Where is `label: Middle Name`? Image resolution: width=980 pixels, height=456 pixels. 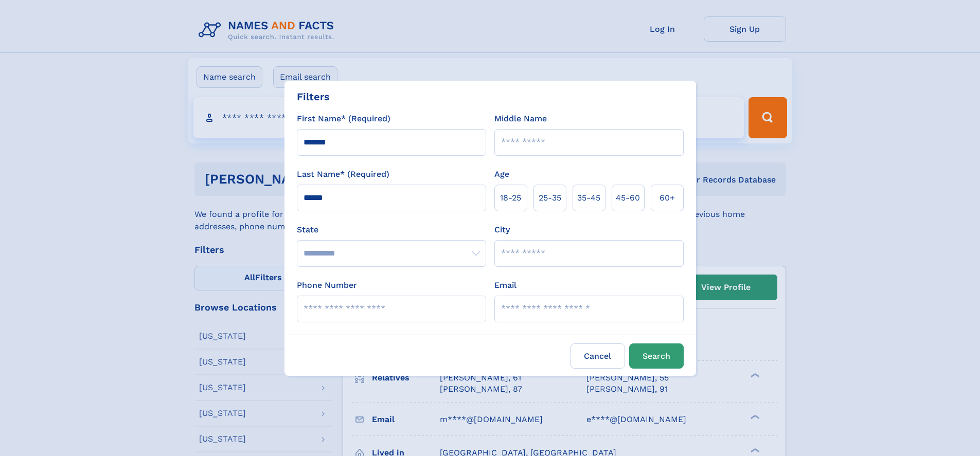
label: Middle Name is located at coordinates (521, 119).